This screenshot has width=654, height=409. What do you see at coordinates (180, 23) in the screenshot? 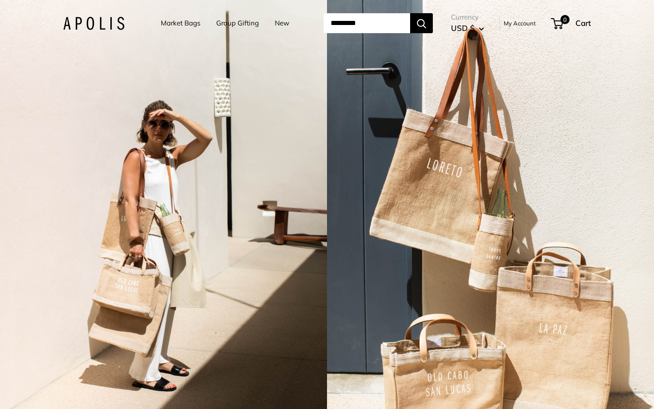
I see `a: Market Bags` at bounding box center [180, 23].